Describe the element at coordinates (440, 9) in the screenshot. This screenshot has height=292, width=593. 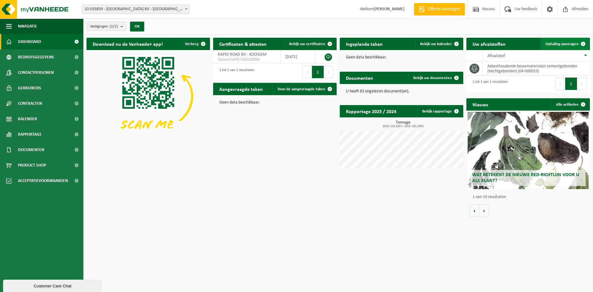
I see `a: Offerte aanvragen` at that location.